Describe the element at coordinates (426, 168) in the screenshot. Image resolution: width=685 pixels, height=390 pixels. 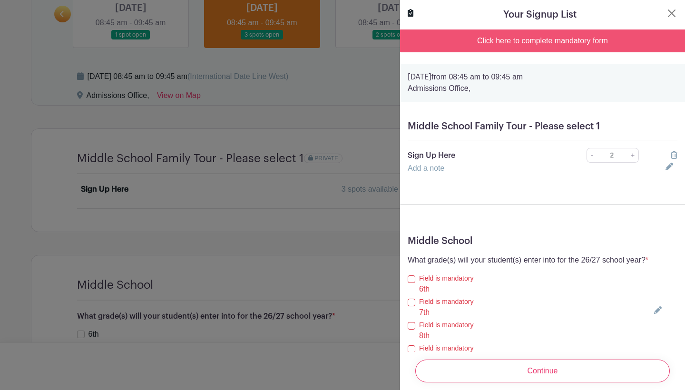
I see `a: Add a note` at that location.